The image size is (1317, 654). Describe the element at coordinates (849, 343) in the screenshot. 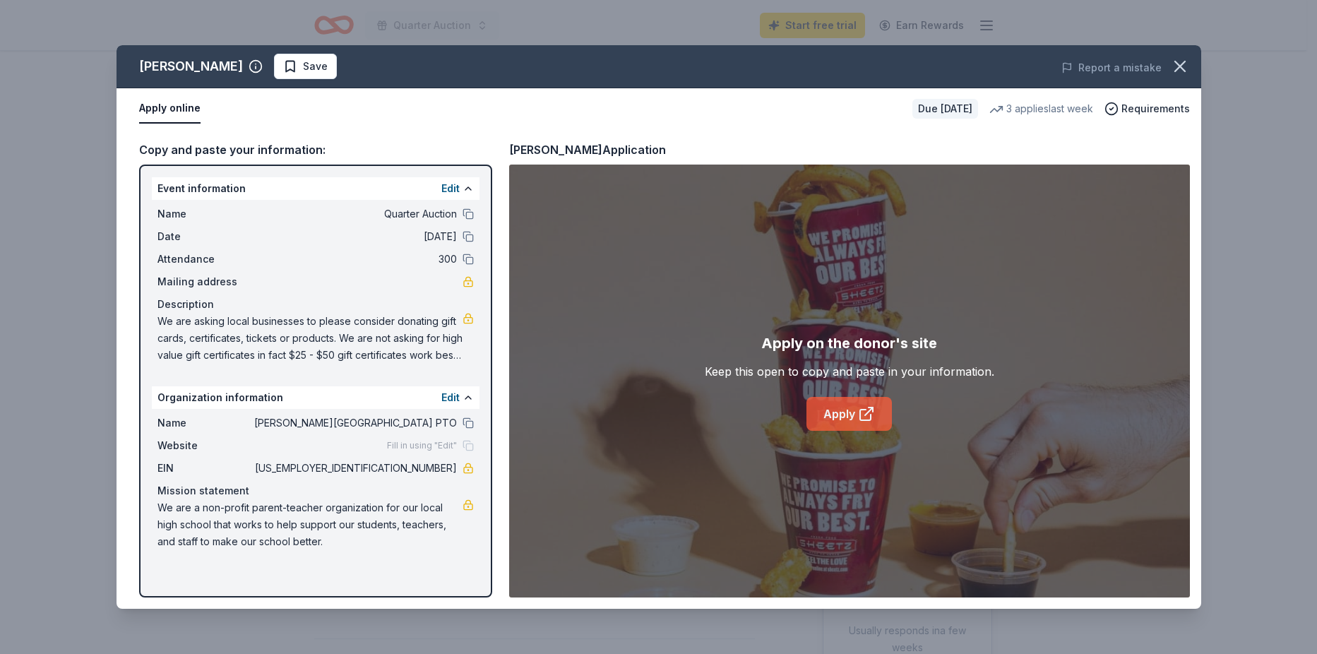

I see `div: Apply on the donor's site` at that location.